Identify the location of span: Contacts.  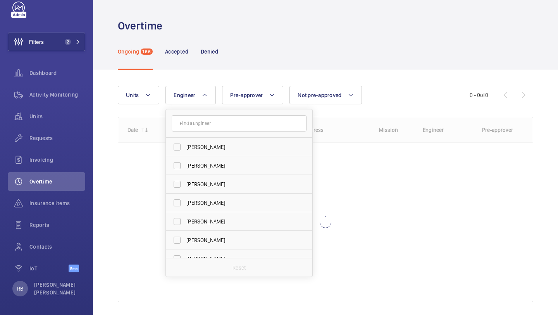
(57, 246).